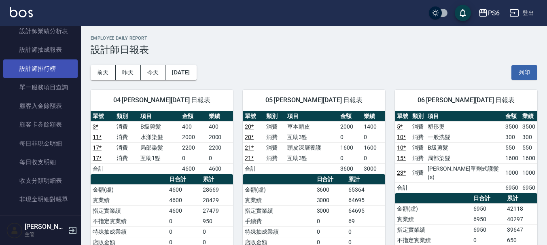 This screenshot has width=547, height=245. What do you see at coordinates (40, 106) in the screenshot?
I see `a: 顧客入金餘額表` at bounding box center [40, 106].